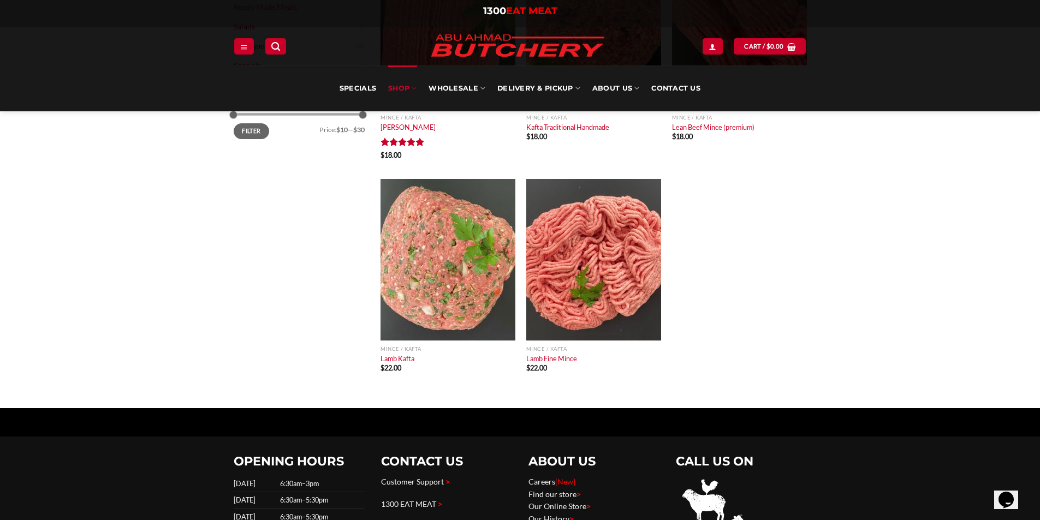  What do you see at coordinates (552, 481) in the screenshot?
I see `a: Careers{New}` at bounding box center [552, 481].